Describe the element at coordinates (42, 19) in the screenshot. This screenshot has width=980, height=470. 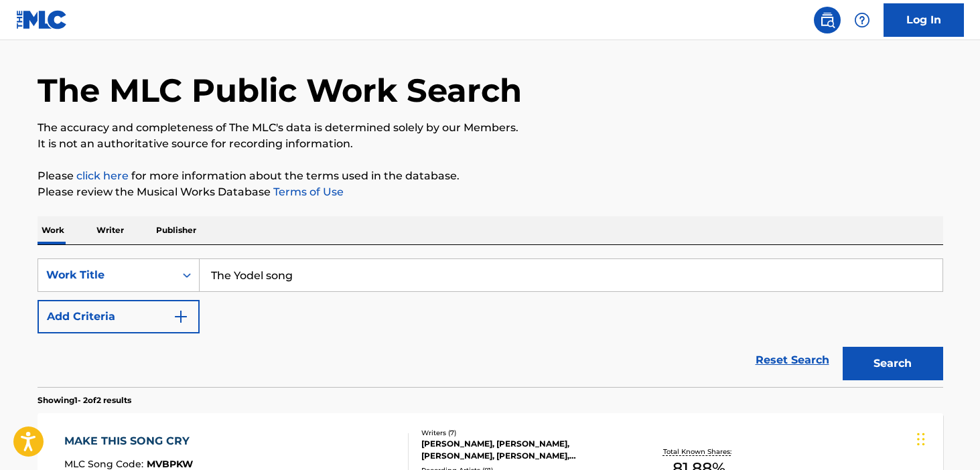
I see `img: MLC Logo` at that location.